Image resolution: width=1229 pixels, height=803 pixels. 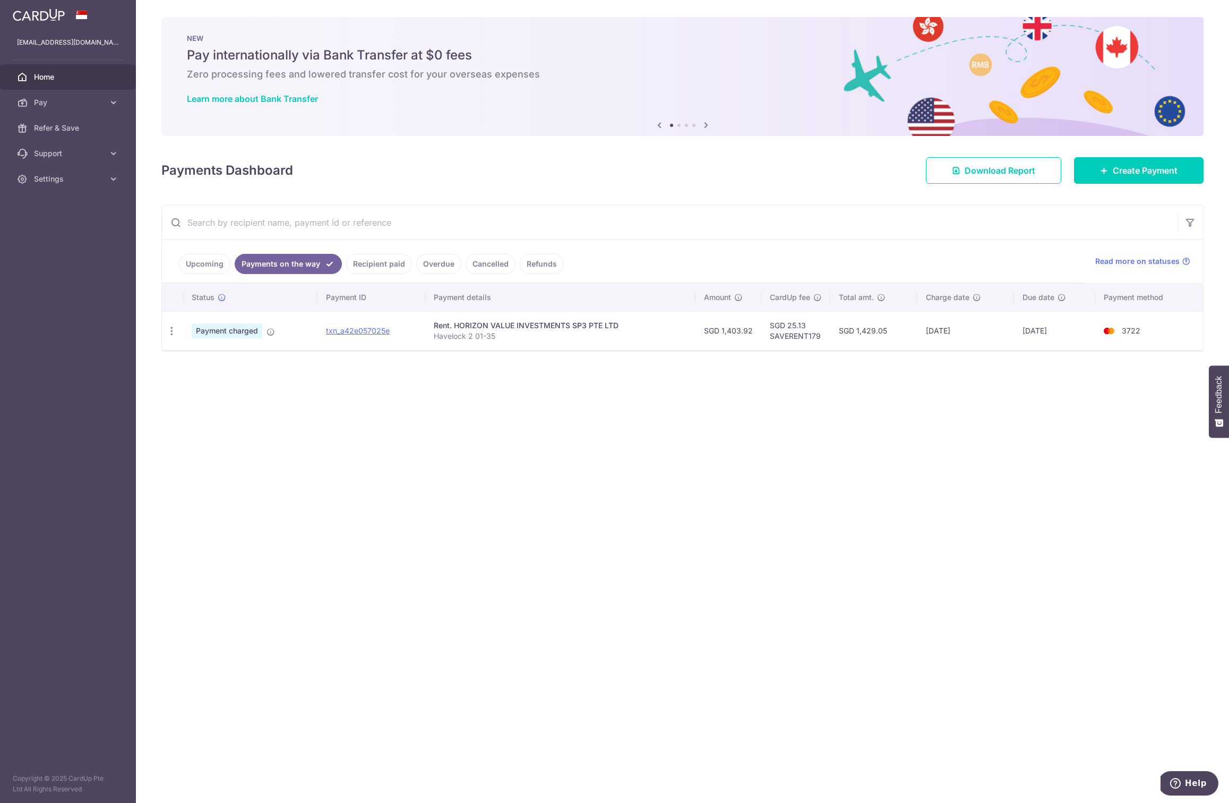 What do you see at coordinates (358, 330) in the screenshot?
I see `a: txn_a42e057025e` at bounding box center [358, 330].